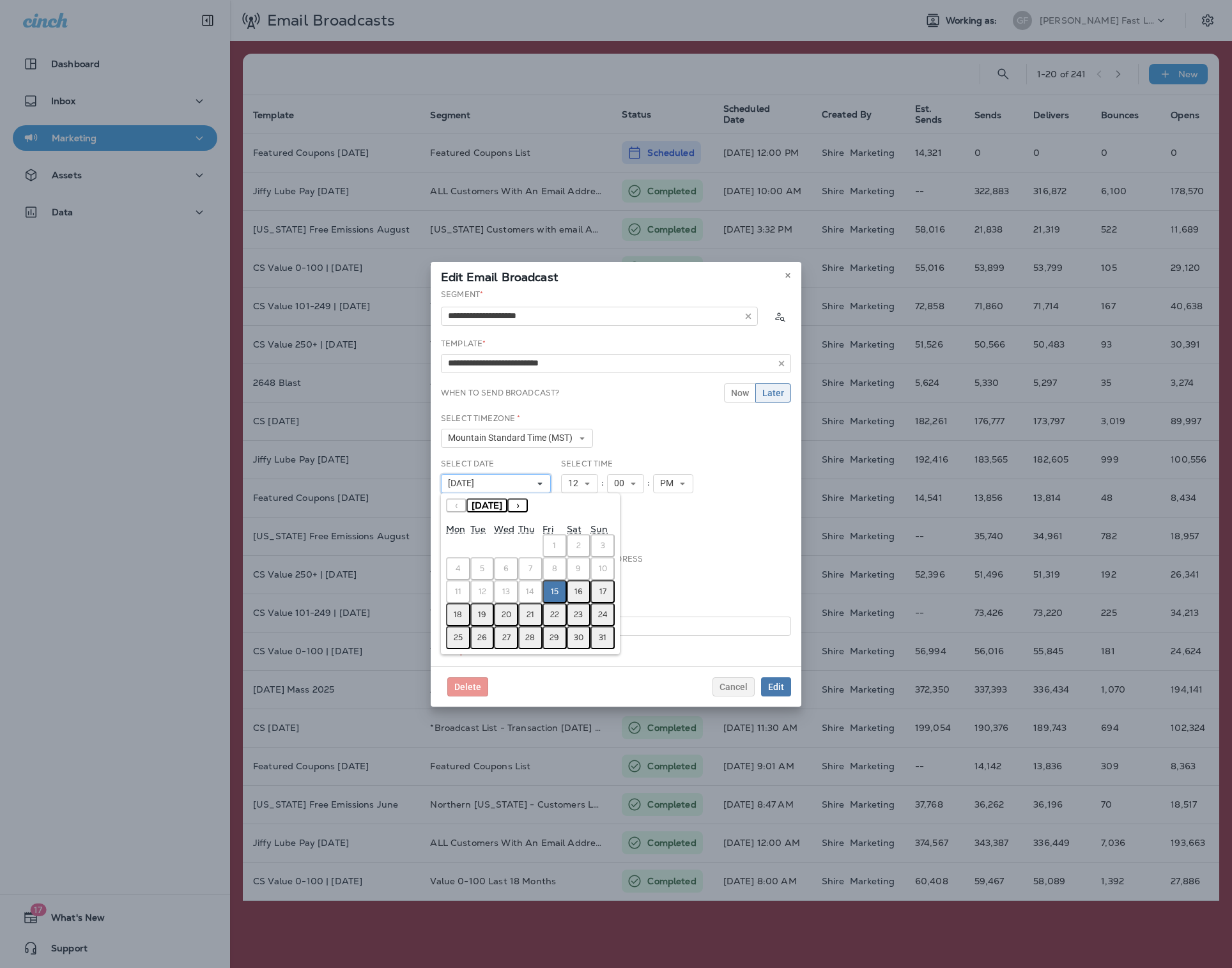 This screenshot has height=968, width=1232. What do you see at coordinates (503, 529) in the screenshot?
I see `abbr: Wednesday` at bounding box center [503, 529].